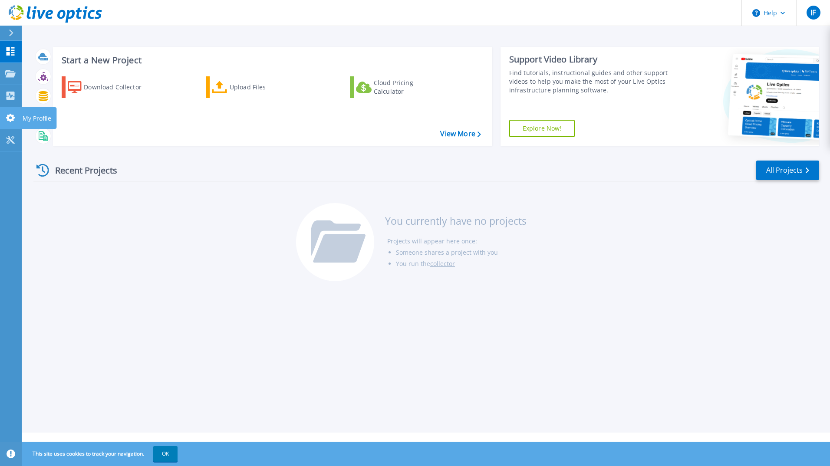  What do you see at coordinates (165, 454) in the screenshot?
I see `button: OK` at bounding box center [165, 454].